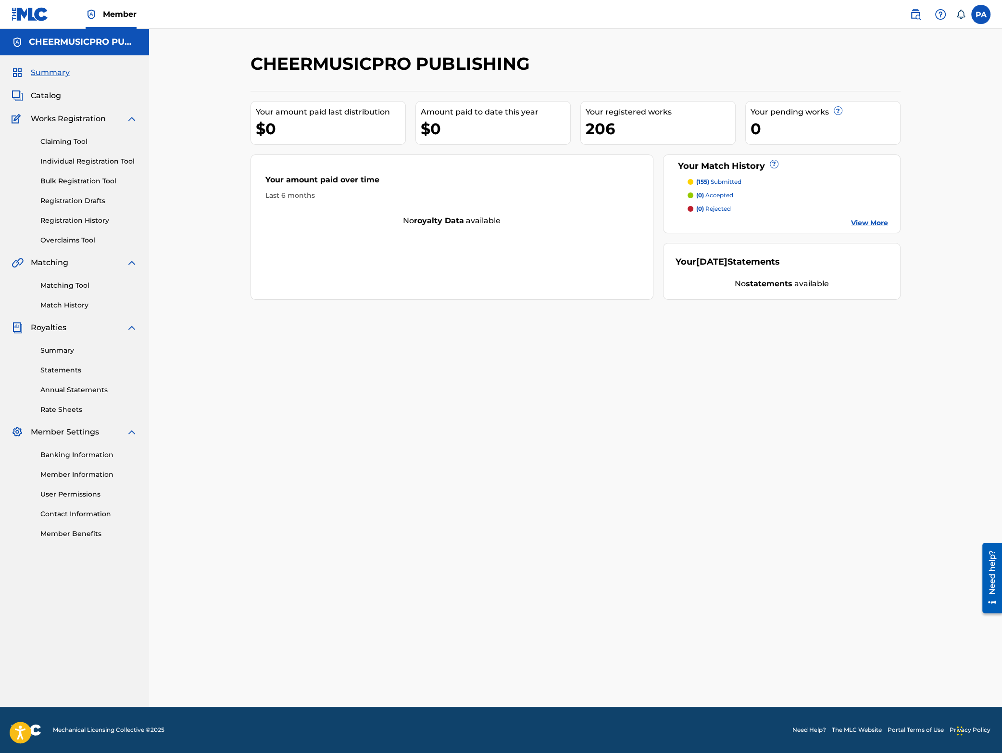  I want to click on img: Royalties, so click(17, 328).